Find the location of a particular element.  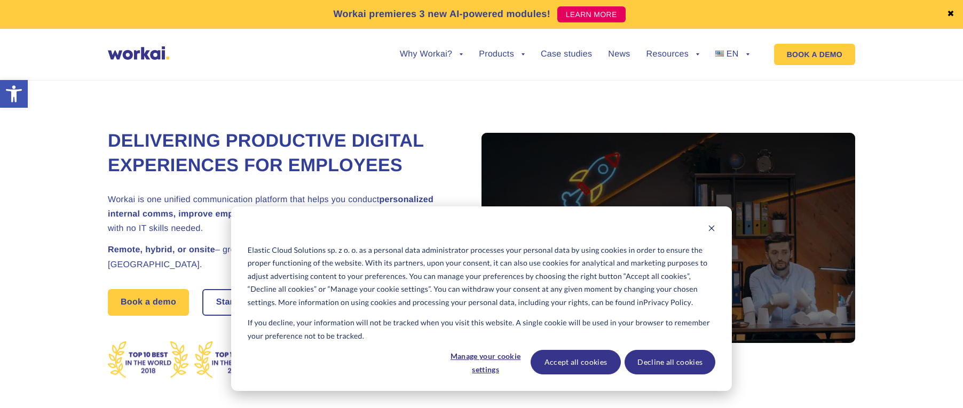

h1: Delivering Productive Digital Experiences for Employees is located at coordinates (281, 154).